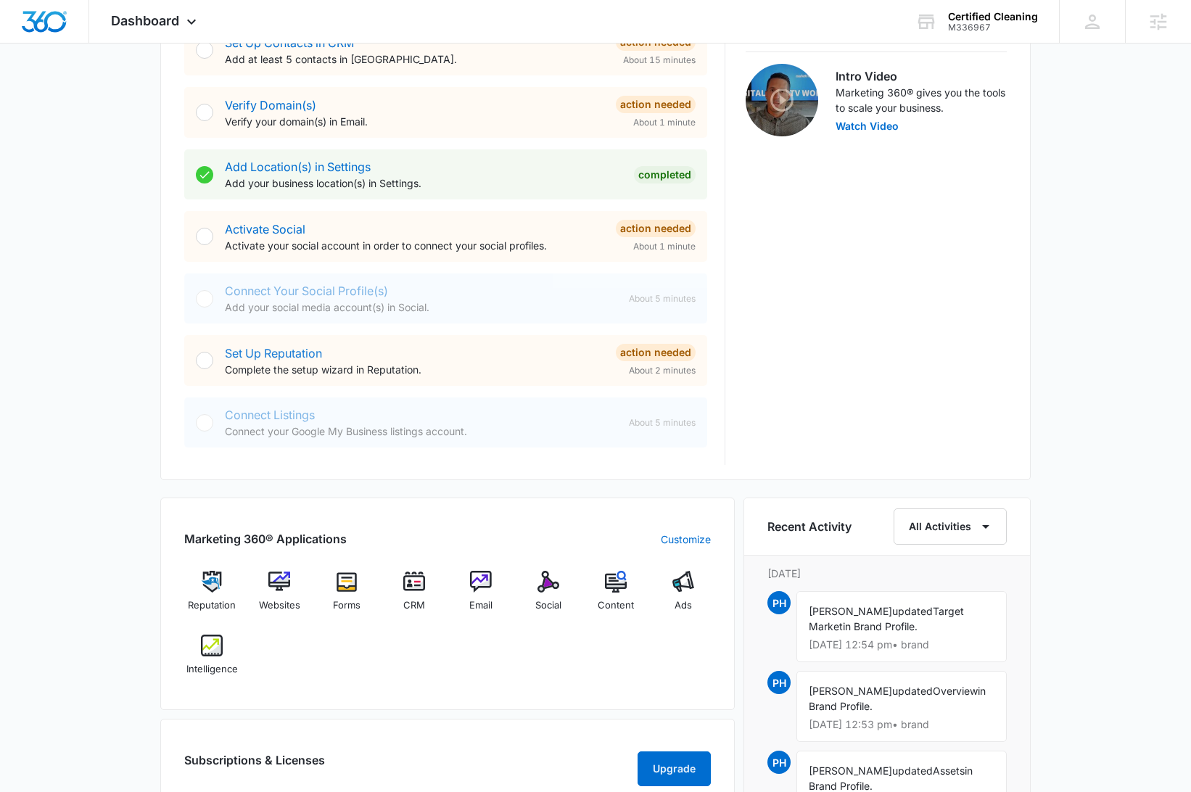 The width and height of the screenshot is (1191, 792). I want to click on a: Set Up Contacts in CRM, so click(290, 43).